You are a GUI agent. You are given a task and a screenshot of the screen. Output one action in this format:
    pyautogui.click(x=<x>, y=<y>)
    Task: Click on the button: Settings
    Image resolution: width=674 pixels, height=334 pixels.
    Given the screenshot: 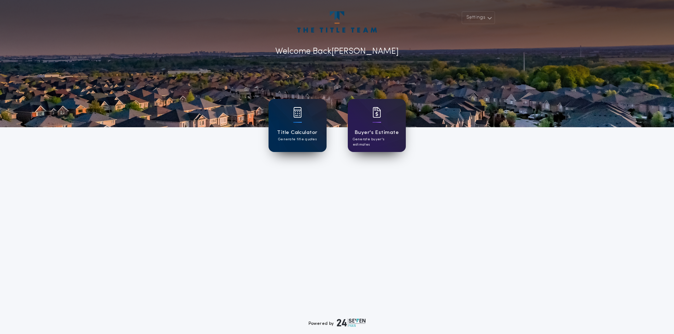 What is the action you would take?
    pyautogui.click(x=478, y=18)
    